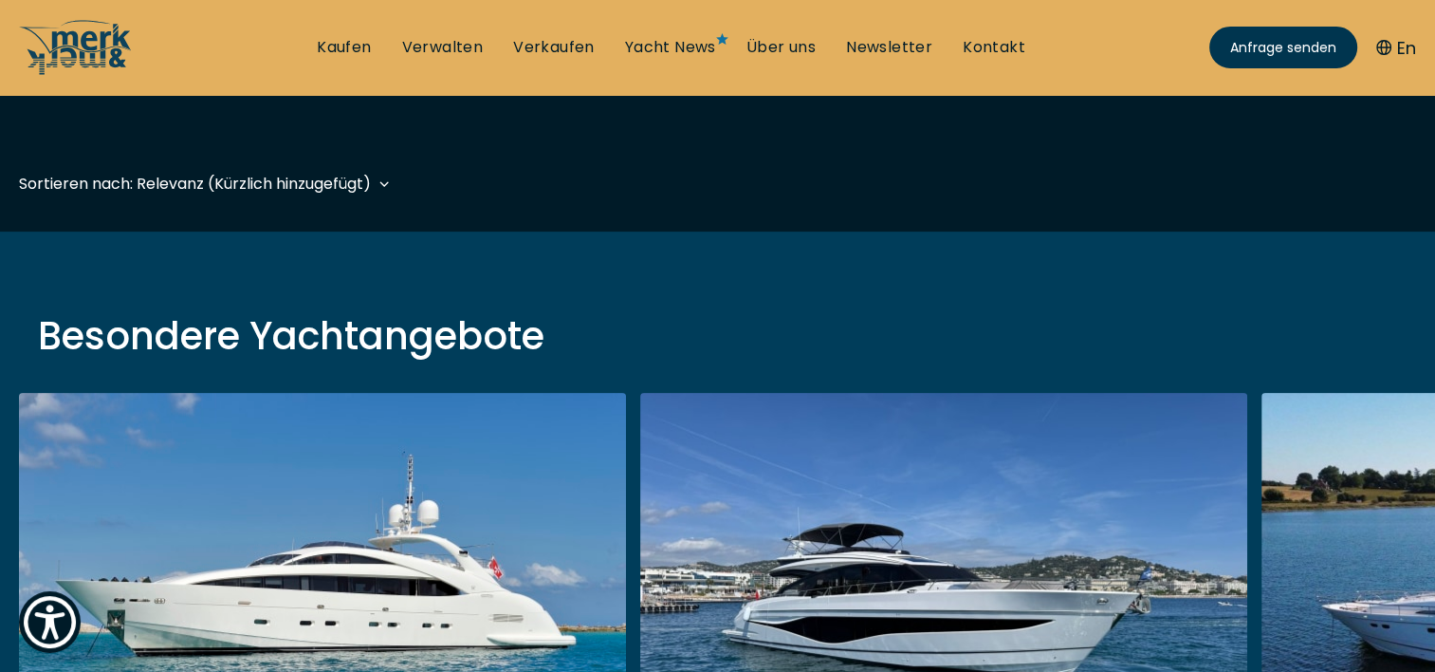 The height and width of the screenshot is (672, 1435). What do you see at coordinates (994, 47) in the screenshot?
I see `a: Kontakt` at bounding box center [994, 47].